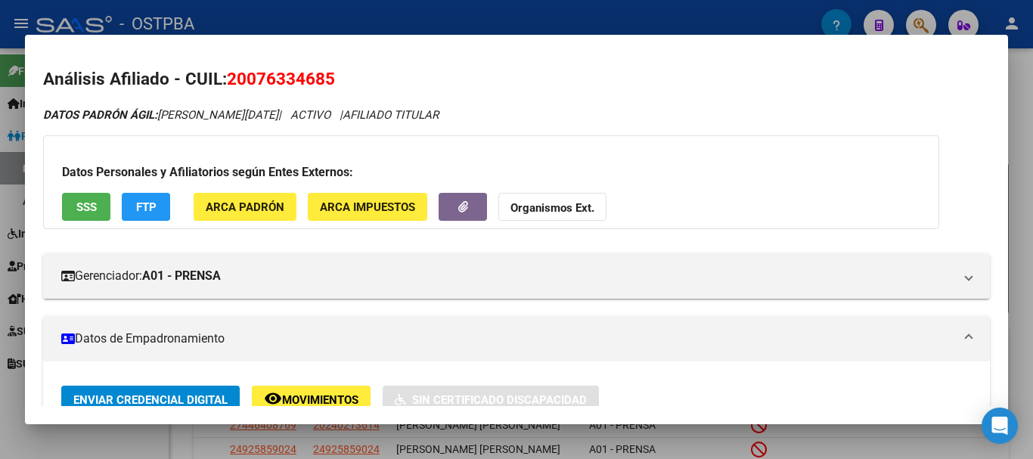 The width and height of the screenshot is (1033, 459). Describe the element at coordinates (320, 400) in the screenshot. I see `span: Movimientos` at that location.